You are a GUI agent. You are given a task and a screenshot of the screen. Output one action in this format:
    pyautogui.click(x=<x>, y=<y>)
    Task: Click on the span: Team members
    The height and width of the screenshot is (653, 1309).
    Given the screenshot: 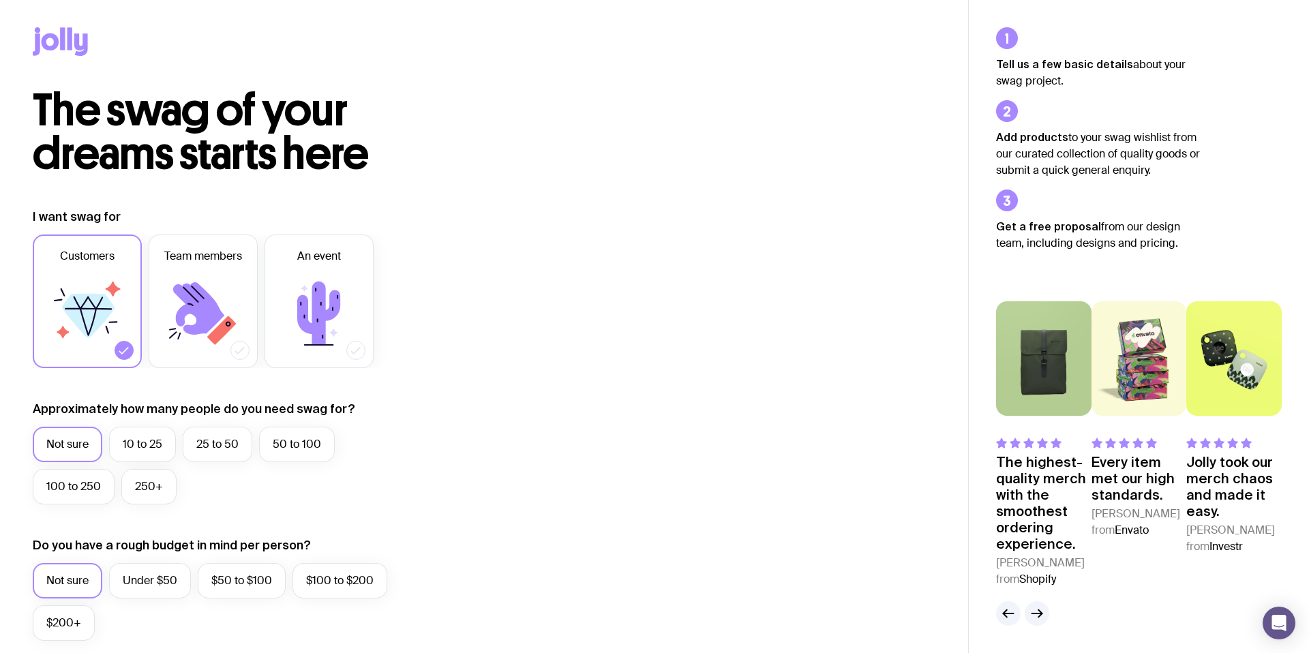 What is the action you would take?
    pyautogui.click(x=203, y=256)
    